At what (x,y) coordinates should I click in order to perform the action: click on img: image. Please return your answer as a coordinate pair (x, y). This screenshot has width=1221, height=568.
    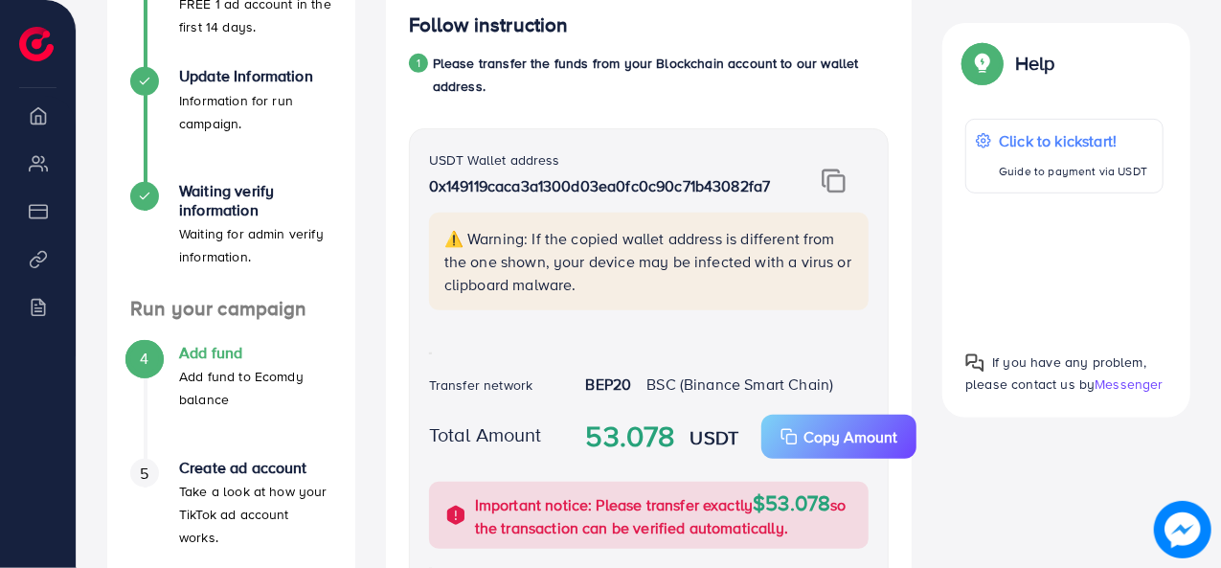
    Looking at the image, I should click on (1183, 530).